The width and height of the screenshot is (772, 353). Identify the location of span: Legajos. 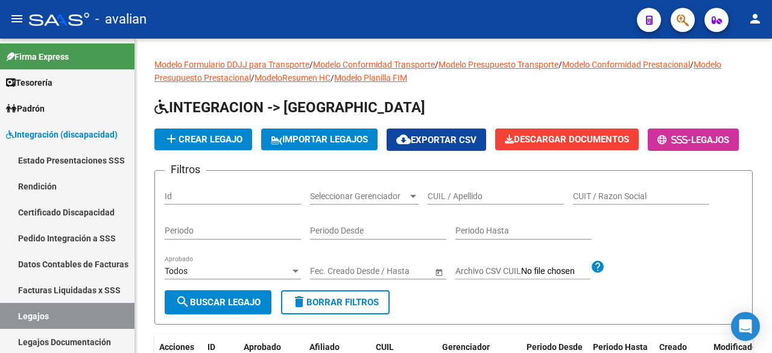
(710, 140).